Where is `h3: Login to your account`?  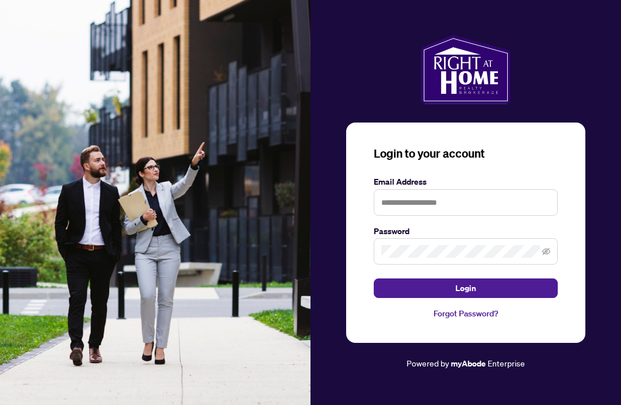 h3: Login to your account is located at coordinates (466, 154).